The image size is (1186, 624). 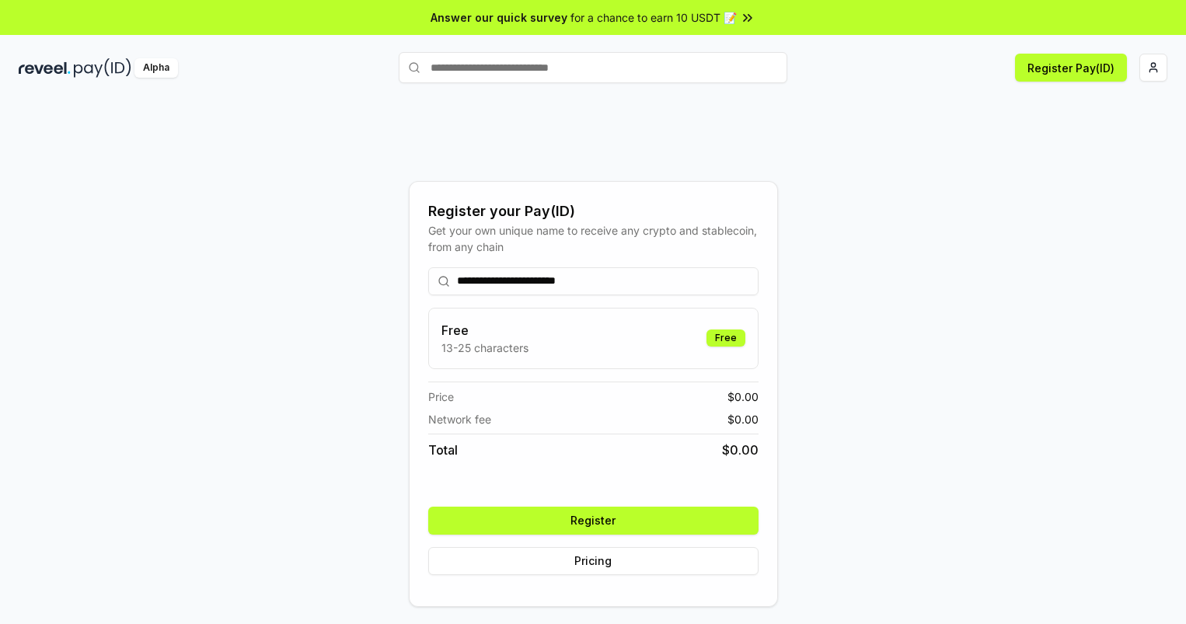 I want to click on span: Answer our quick survey, so click(x=499, y=17).